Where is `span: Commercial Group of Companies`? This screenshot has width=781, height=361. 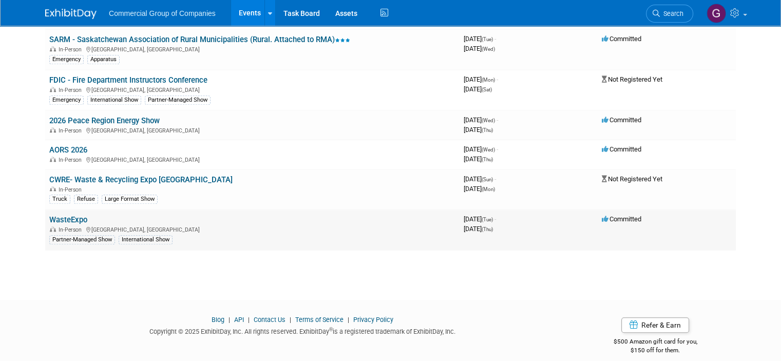
span: Commercial Group of Companies is located at coordinates (162, 13).